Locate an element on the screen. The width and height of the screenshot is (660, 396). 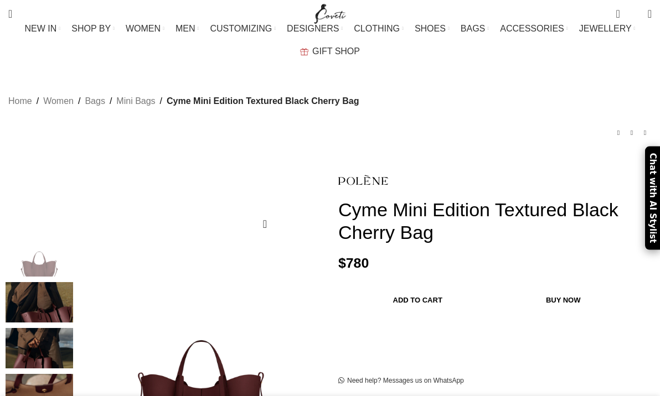
span: ACCESSORIES is located at coordinates (532, 28).